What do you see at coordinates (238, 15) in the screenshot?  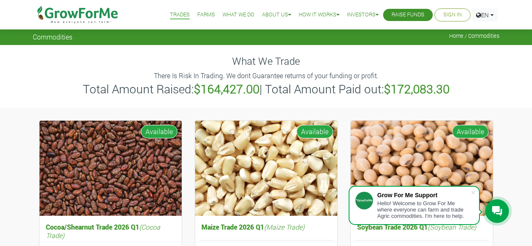 I see `a: What We Do` at bounding box center [238, 15].